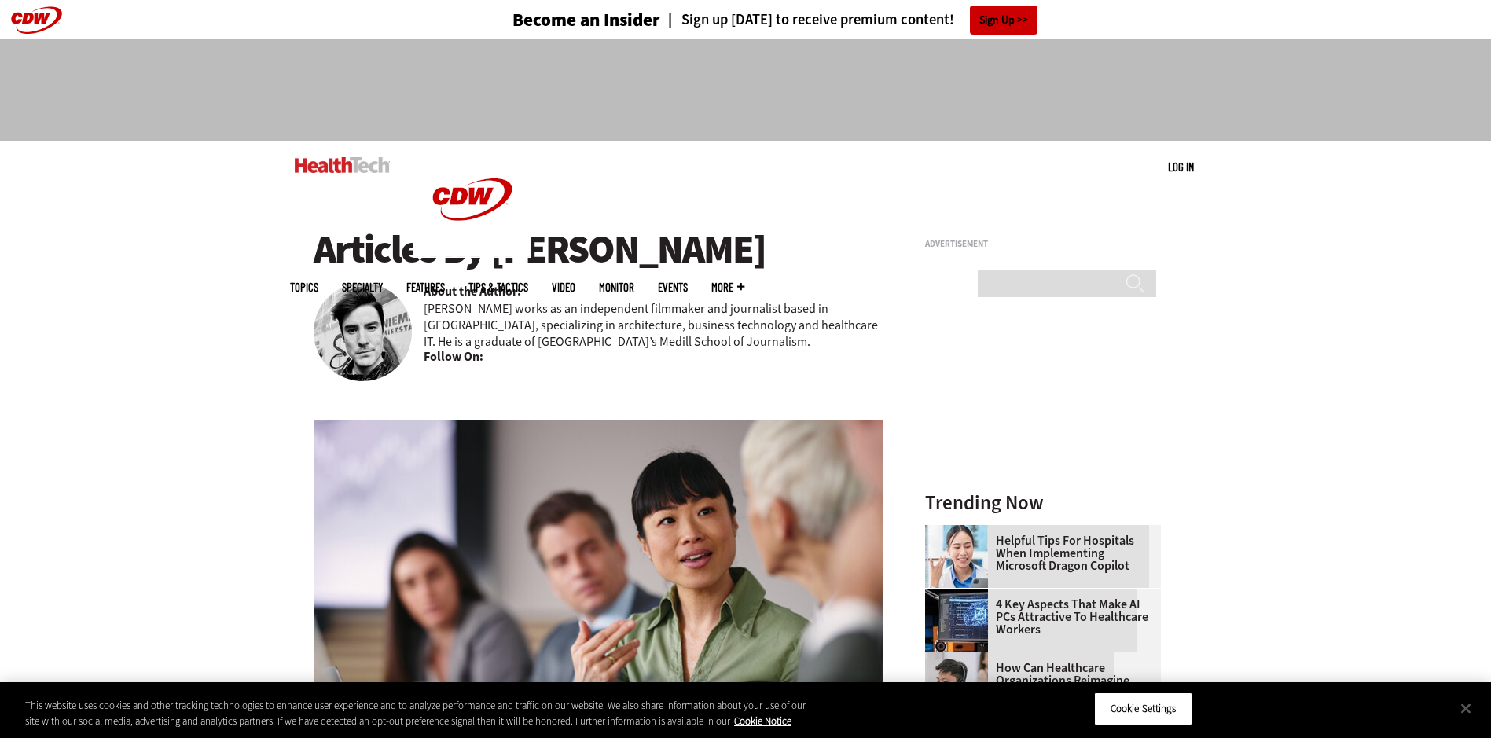 This screenshot has height=738, width=1491. What do you see at coordinates (960, 659) in the screenshot?
I see `a: Healthcare contact center` at bounding box center [960, 659].